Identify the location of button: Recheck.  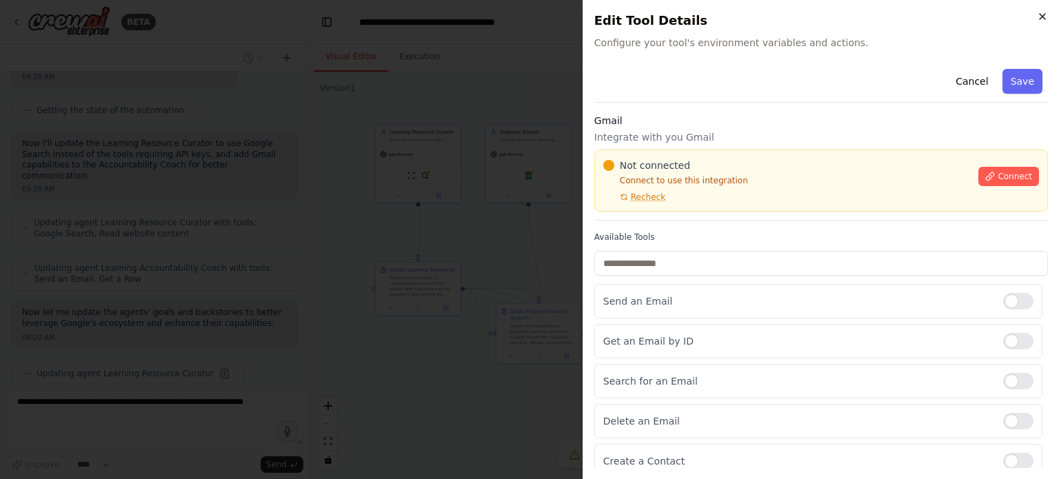
(635, 197).